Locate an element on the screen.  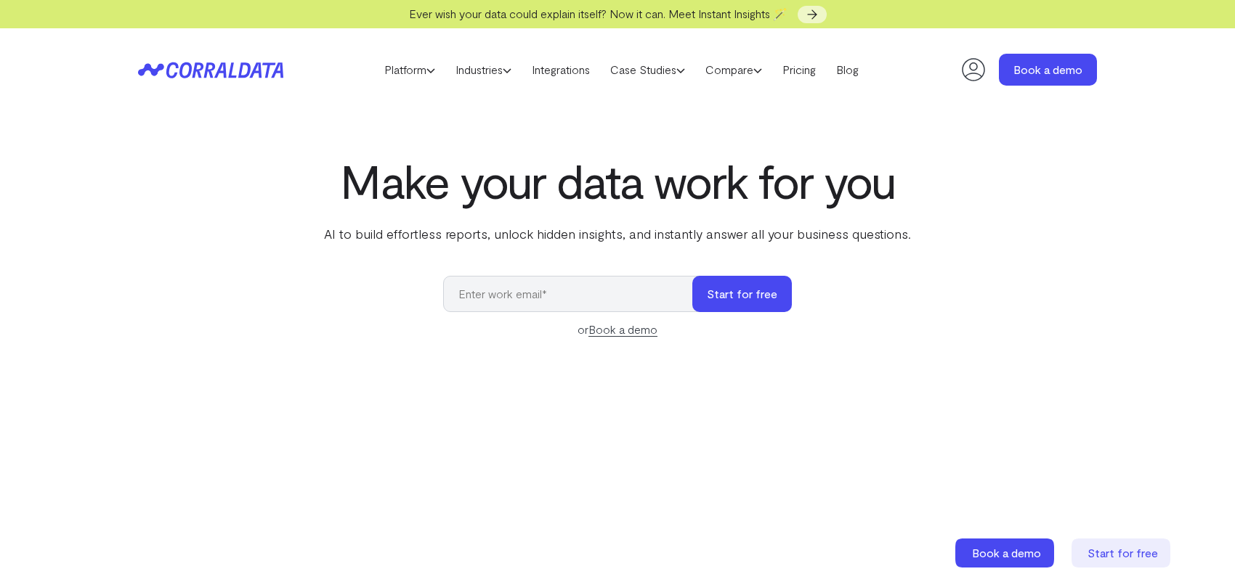
span: Book a demo is located at coordinates (1006, 553).